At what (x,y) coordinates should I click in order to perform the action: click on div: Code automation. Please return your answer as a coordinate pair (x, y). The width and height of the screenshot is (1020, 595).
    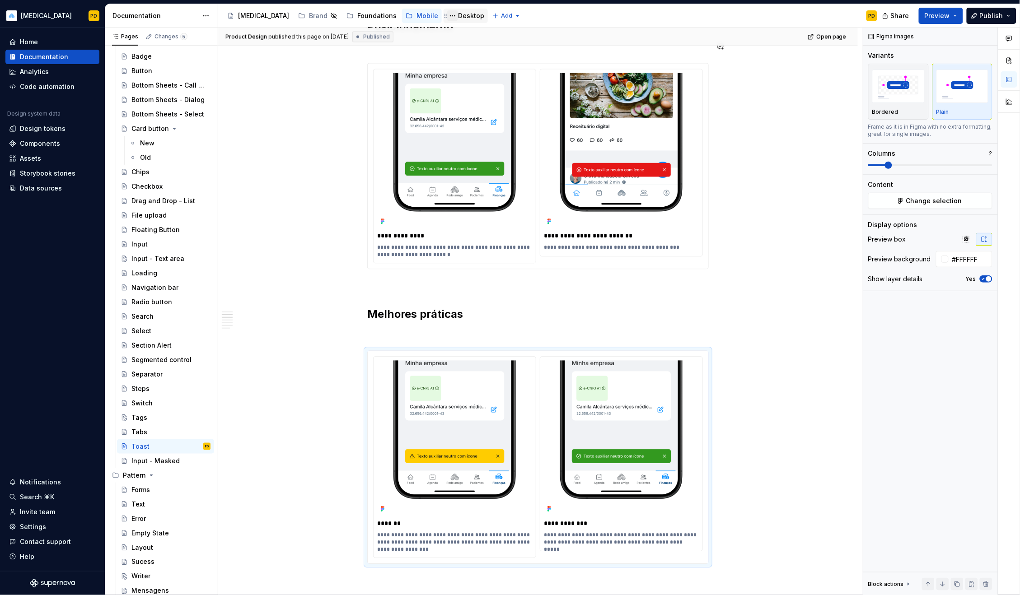
    Looking at the image, I should click on (47, 87).